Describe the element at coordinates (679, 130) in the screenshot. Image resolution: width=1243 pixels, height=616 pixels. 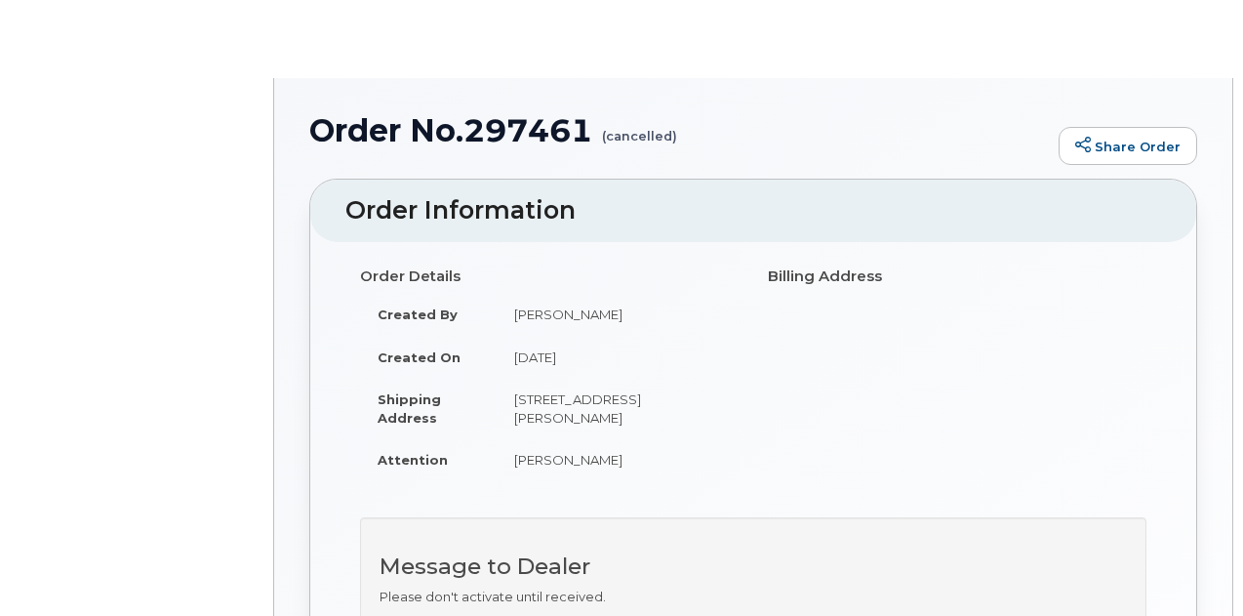
I see `h1: Order No.297461` at that location.